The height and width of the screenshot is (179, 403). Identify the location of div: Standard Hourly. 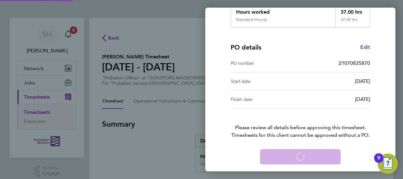
(252, 20).